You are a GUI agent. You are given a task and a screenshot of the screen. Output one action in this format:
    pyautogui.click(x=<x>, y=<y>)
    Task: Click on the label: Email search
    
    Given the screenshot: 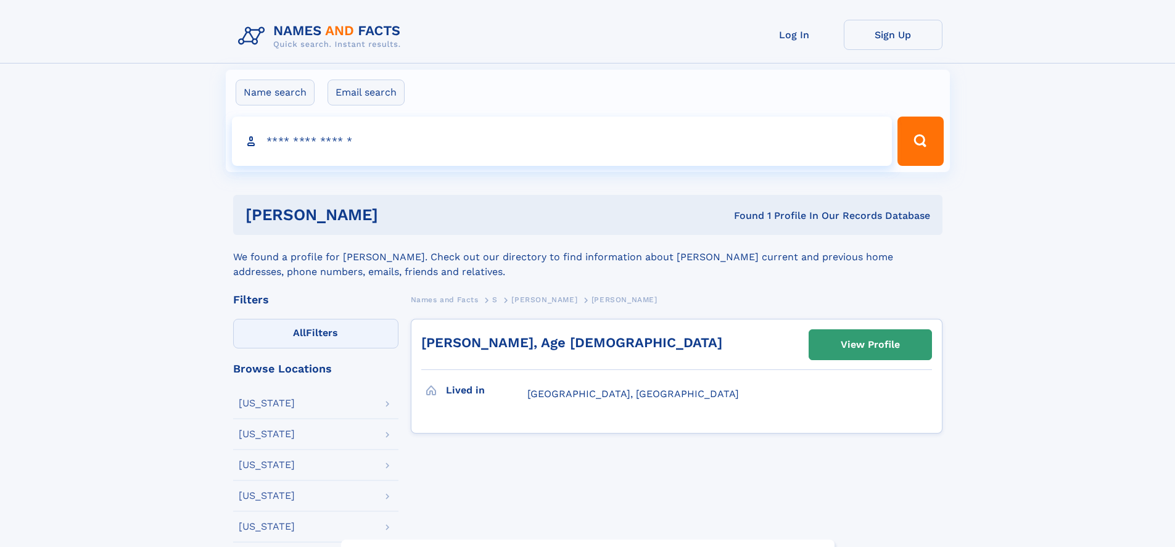 What is the action you would take?
    pyautogui.click(x=366, y=93)
    